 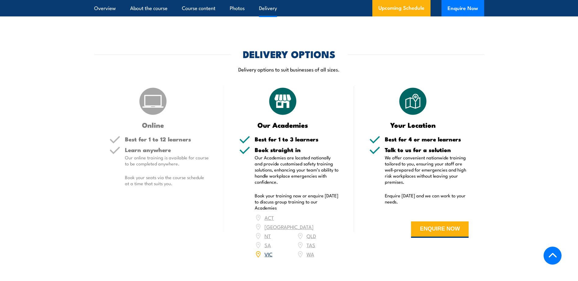 What do you see at coordinates (167, 181) in the screenshot?
I see `p: Book your seats via the course schedule at a time that suits you.` at bounding box center [167, 181].